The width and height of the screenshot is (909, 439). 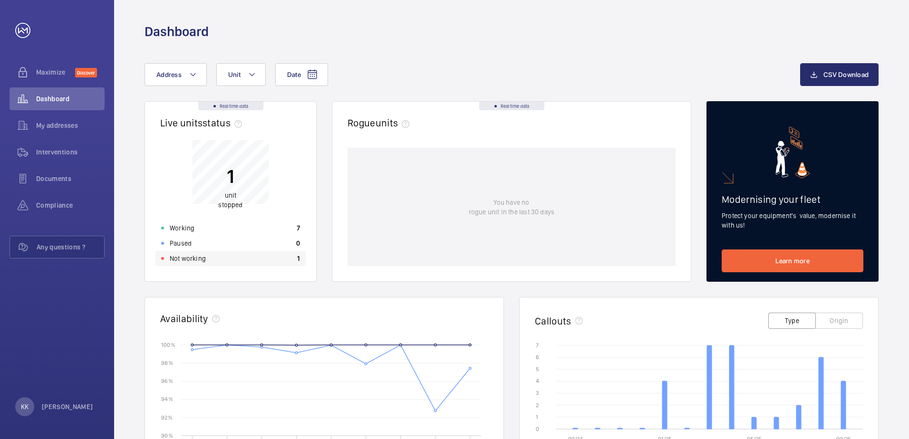 What do you see at coordinates (301, 75) in the screenshot?
I see `button: Date` at bounding box center [301, 75].